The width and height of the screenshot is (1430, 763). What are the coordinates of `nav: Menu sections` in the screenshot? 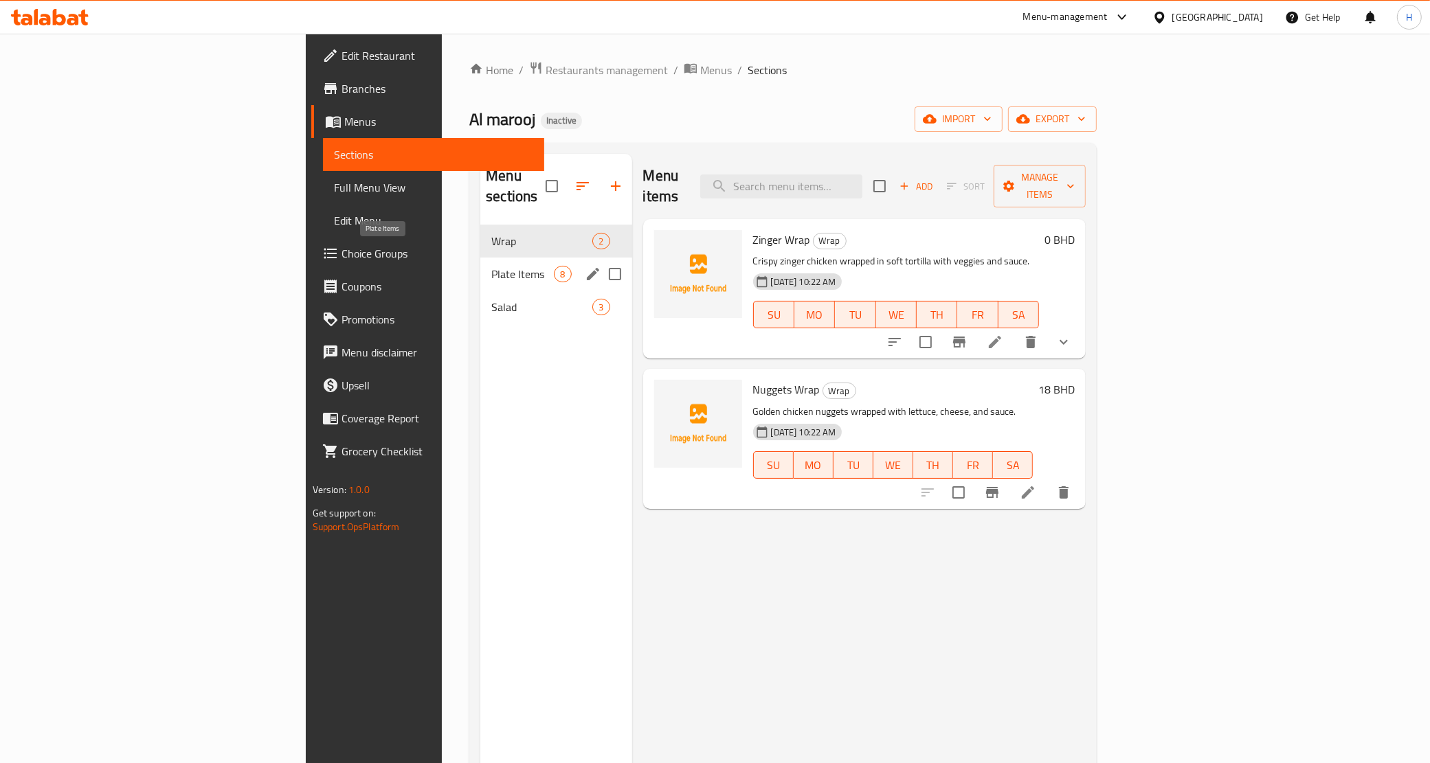 It's located at (556, 274).